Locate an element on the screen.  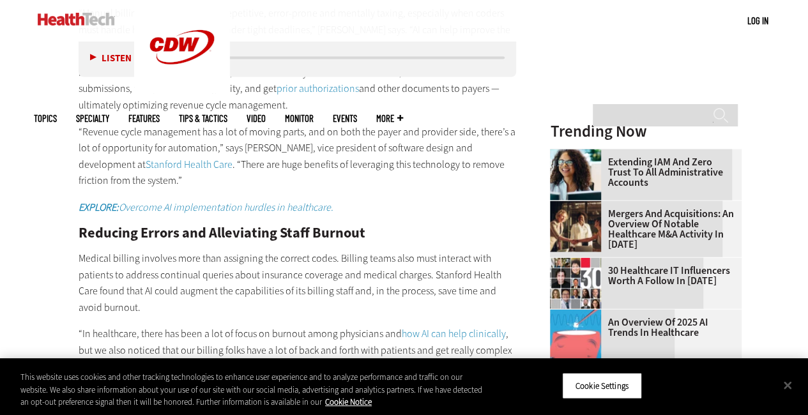
a: More information about your privacy is located at coordinates (348, 402).